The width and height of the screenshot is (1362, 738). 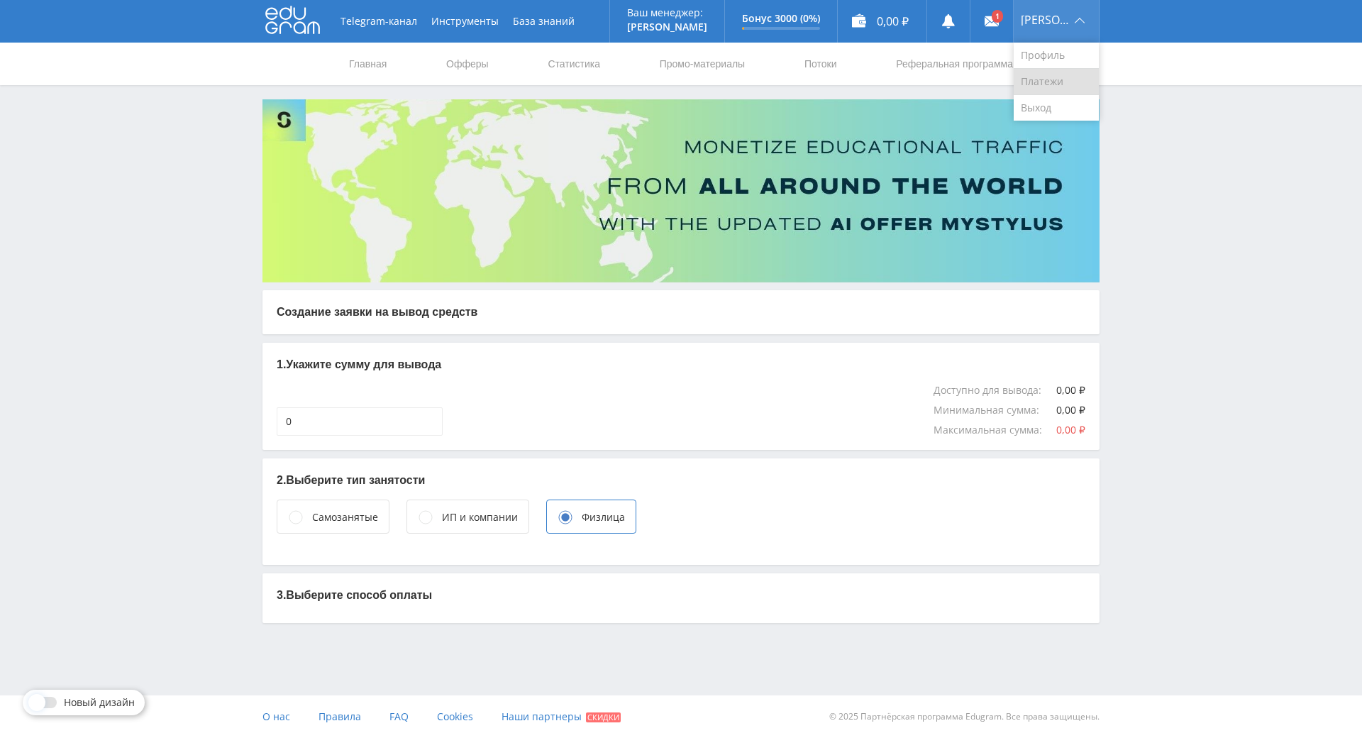 What do you see at coordinates (368, 64) in the screenshot?
I see `a: Главная` at bounding box center [368, 64].